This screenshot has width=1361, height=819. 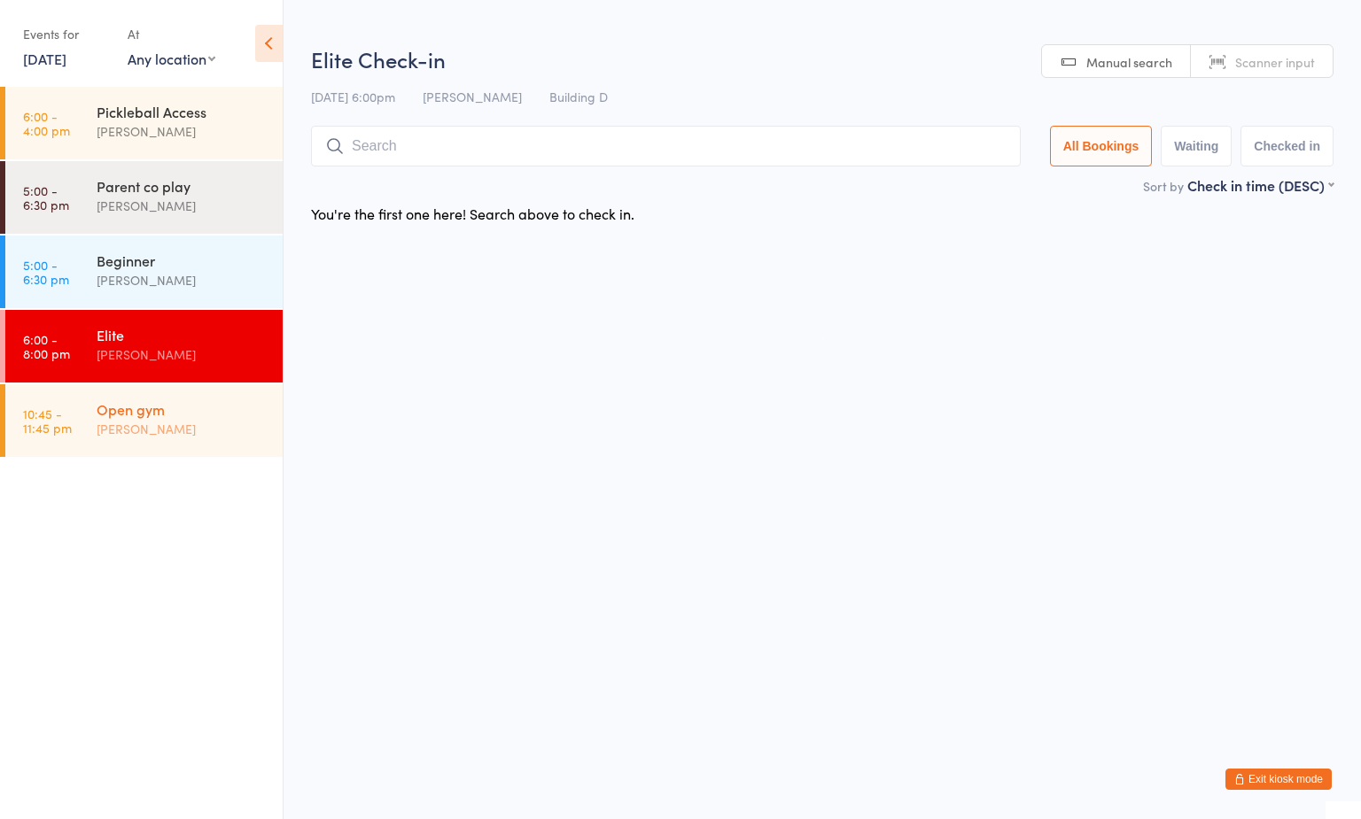 I want to click on button: Checked in, so click(x=1286, y=146).